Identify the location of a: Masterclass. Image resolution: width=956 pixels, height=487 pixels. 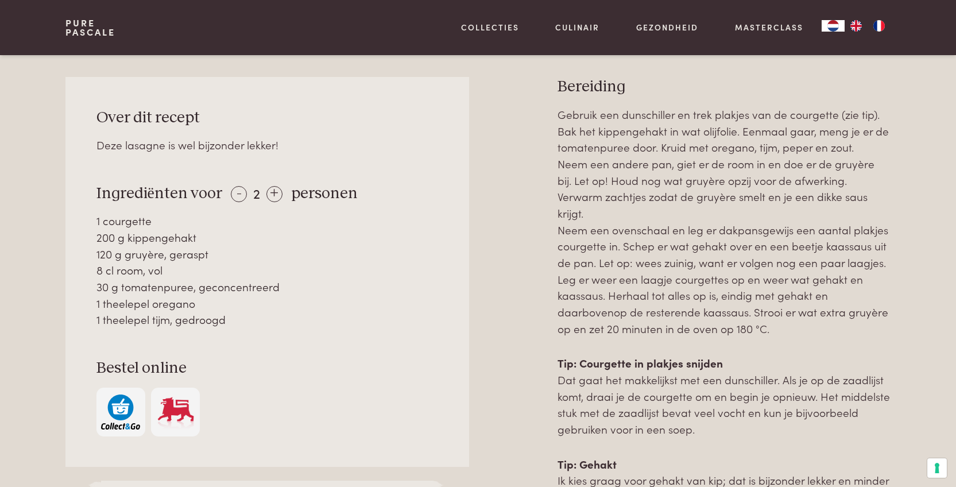
(769, 27).